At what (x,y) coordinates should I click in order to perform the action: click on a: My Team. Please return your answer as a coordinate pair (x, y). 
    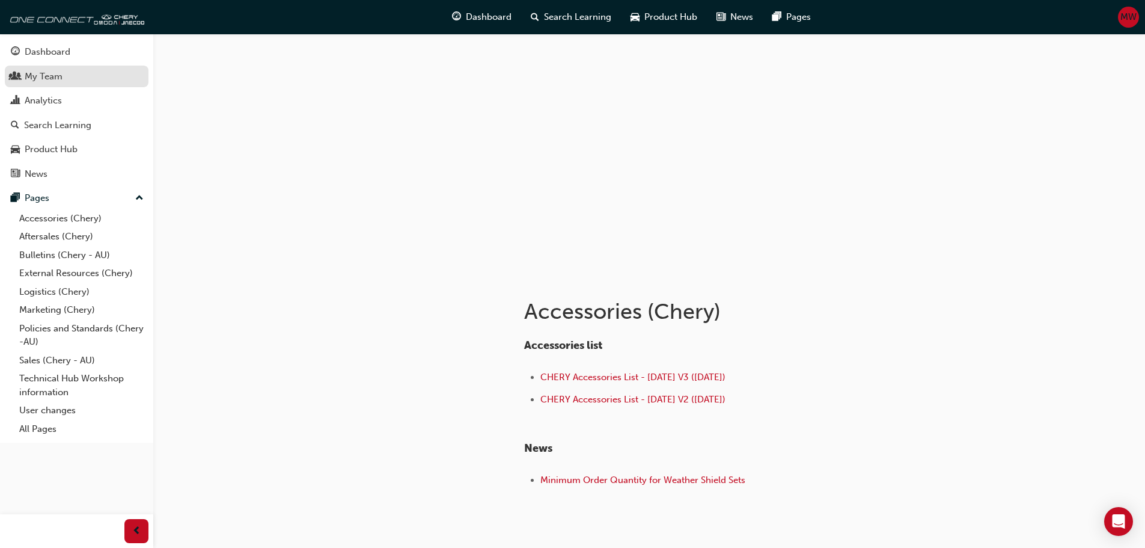
    Looking at the image, I should click on (76, 76).